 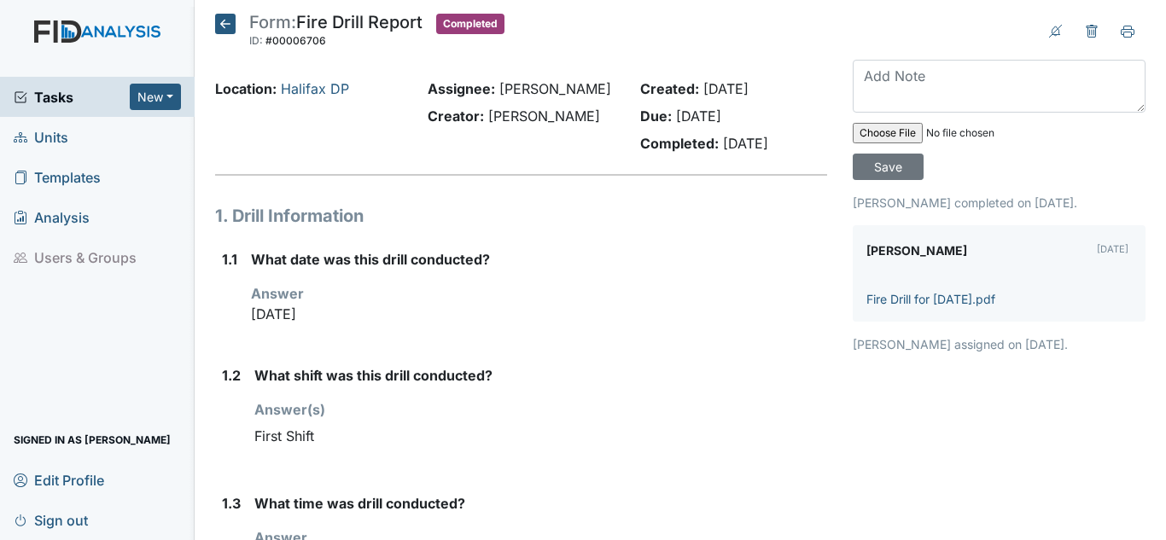 What do you see at coordinates (461, 89) in the screenshot?
I see `strong: Assignee:` at bounding box center [461, 89].